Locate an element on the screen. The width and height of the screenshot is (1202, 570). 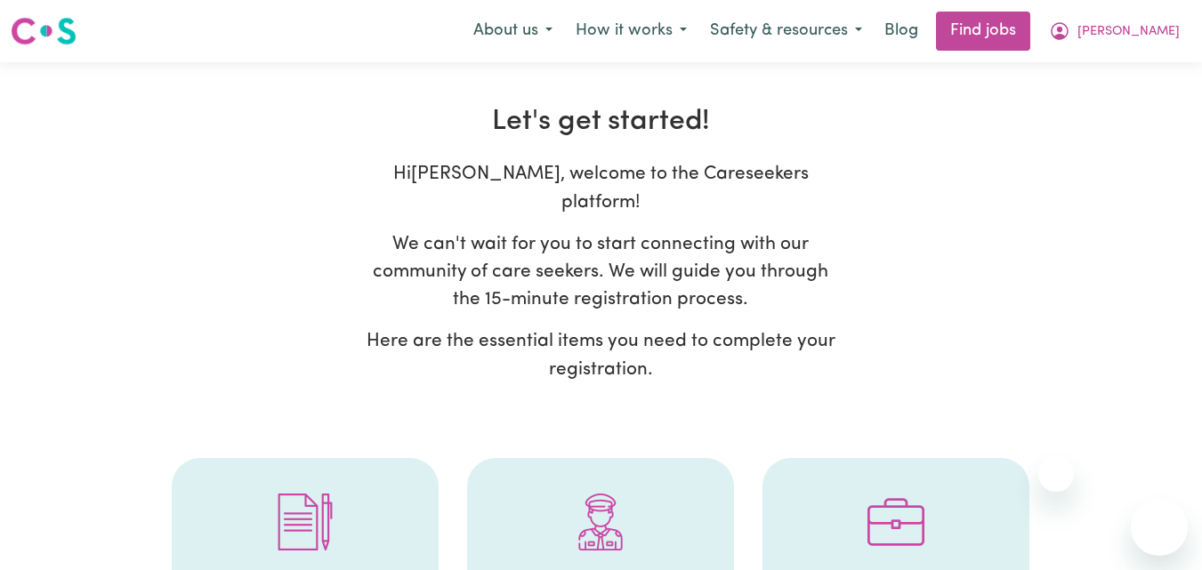
h2: Let's get started! is located at coordinates (601, 122).